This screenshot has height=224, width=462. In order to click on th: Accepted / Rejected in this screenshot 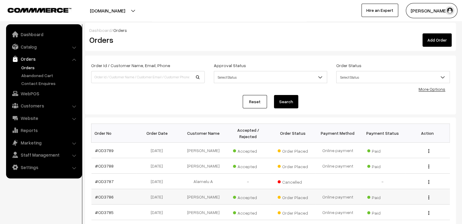, I will do `click(248, 133)`.